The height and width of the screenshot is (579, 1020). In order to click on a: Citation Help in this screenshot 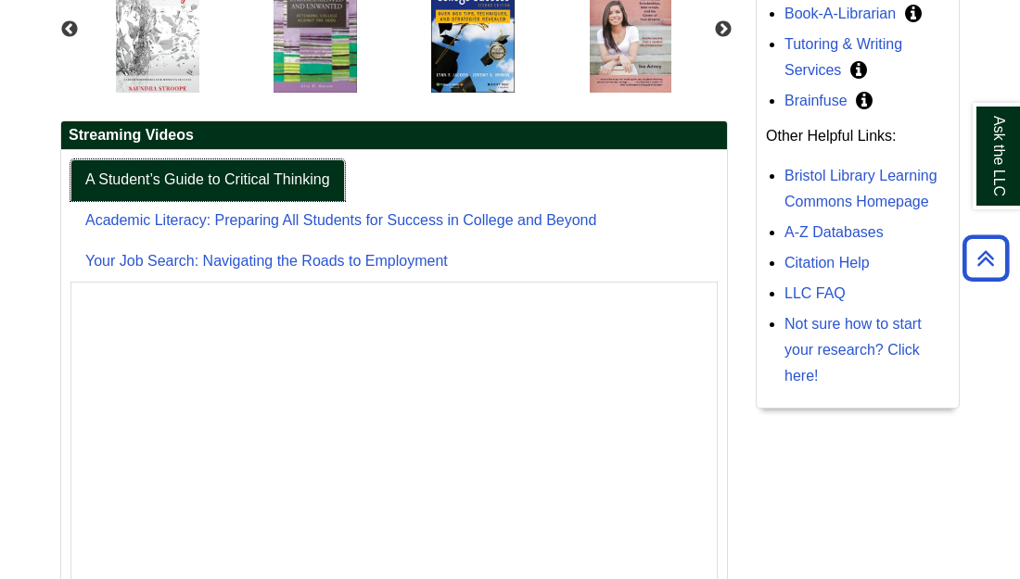, I will do `click(827, 262)`.